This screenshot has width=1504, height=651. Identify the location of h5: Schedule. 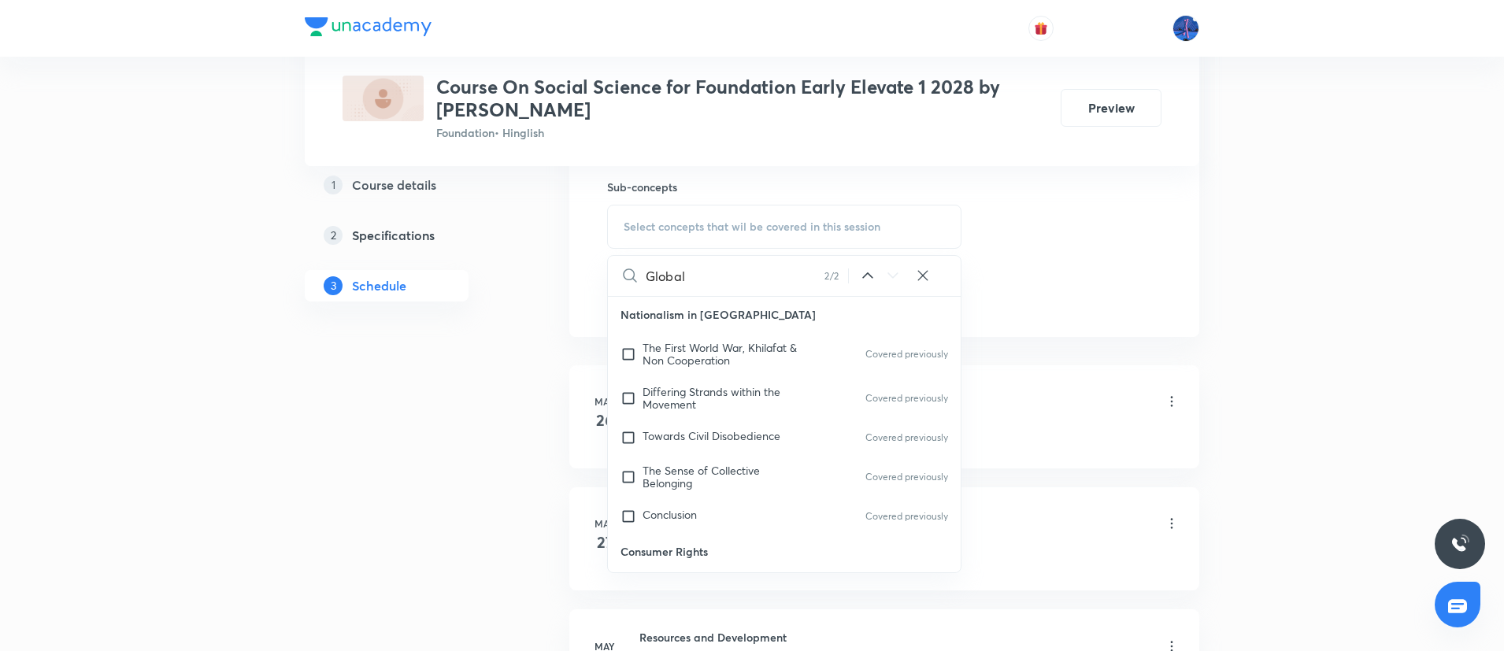
(379, 286).